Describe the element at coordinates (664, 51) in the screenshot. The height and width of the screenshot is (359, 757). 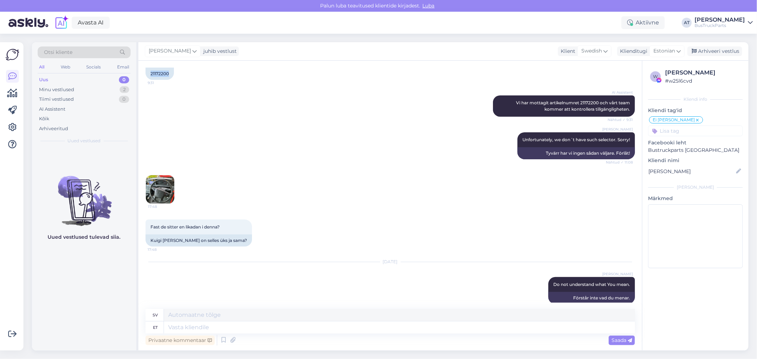
I see `span: Estonian` at that location.